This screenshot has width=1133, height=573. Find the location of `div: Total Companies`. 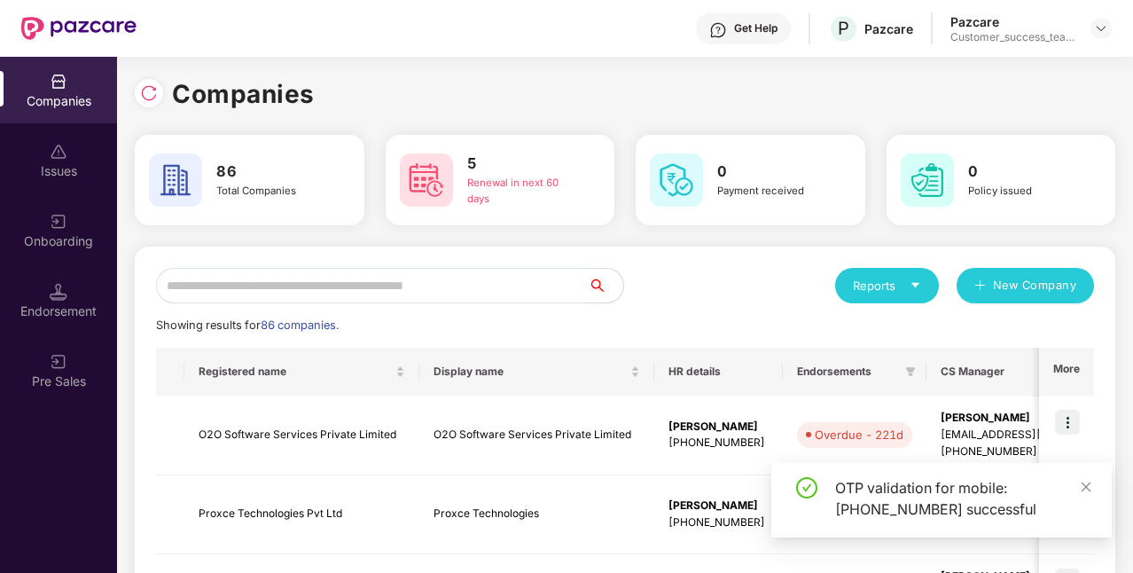

div: Total Companies is located at coordinates (271, 192).